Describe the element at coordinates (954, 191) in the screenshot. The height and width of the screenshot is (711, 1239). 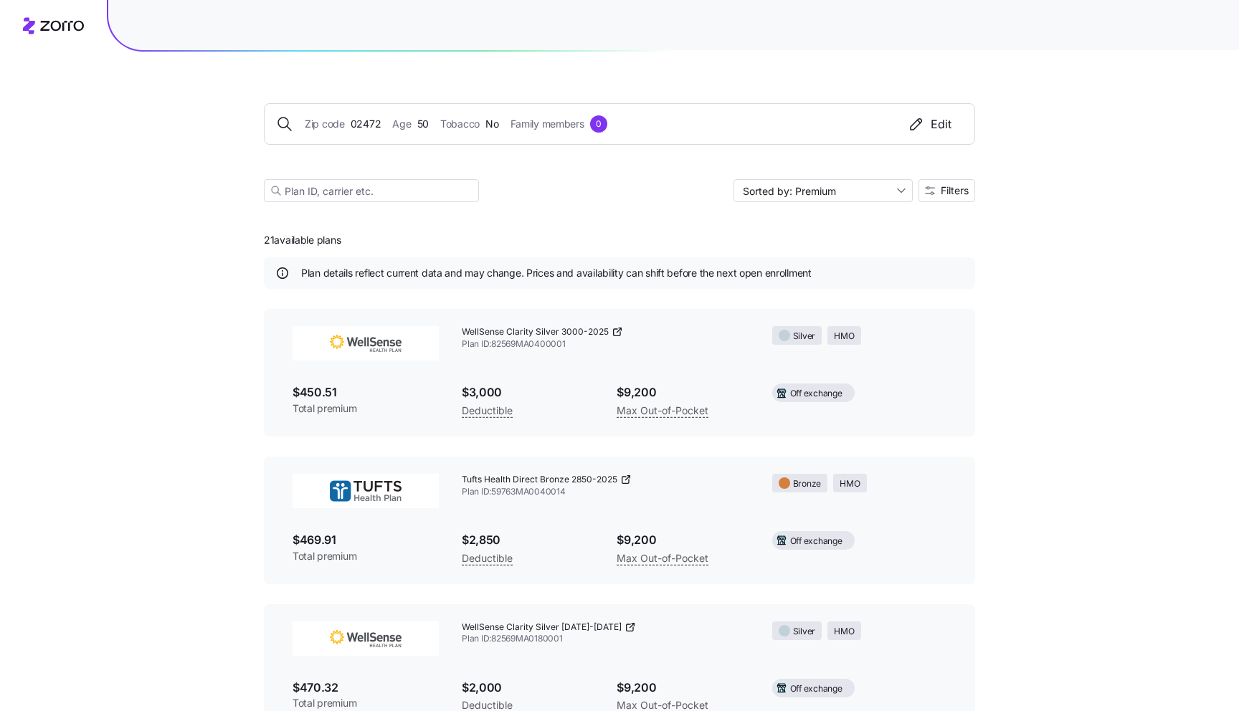
I see `span: Filters` at that location.